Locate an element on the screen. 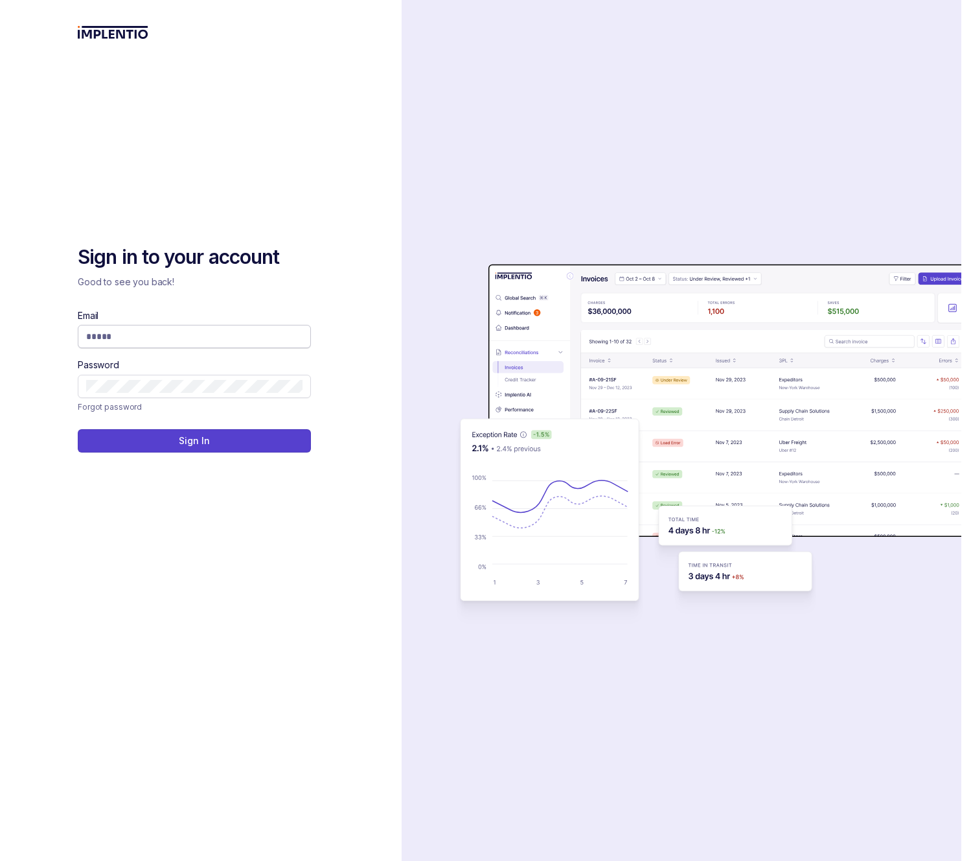  button: Sign In is located at coordinates (194, 441).